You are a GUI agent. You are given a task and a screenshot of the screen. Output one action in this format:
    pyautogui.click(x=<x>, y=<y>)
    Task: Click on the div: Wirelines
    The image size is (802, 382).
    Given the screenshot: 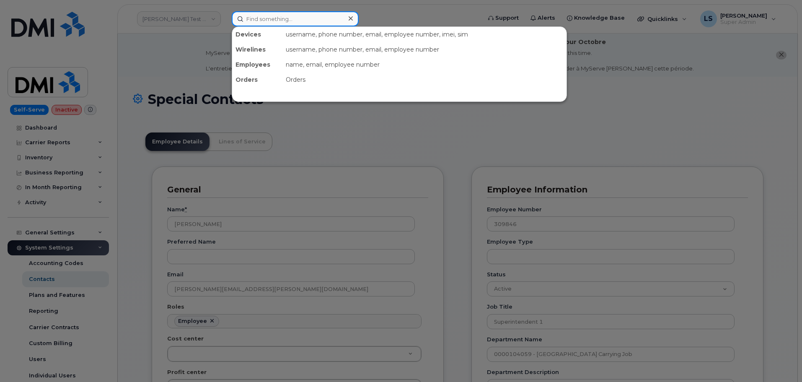 What is the action you would take?
    pyautogui.click(x=257, y=49)
    